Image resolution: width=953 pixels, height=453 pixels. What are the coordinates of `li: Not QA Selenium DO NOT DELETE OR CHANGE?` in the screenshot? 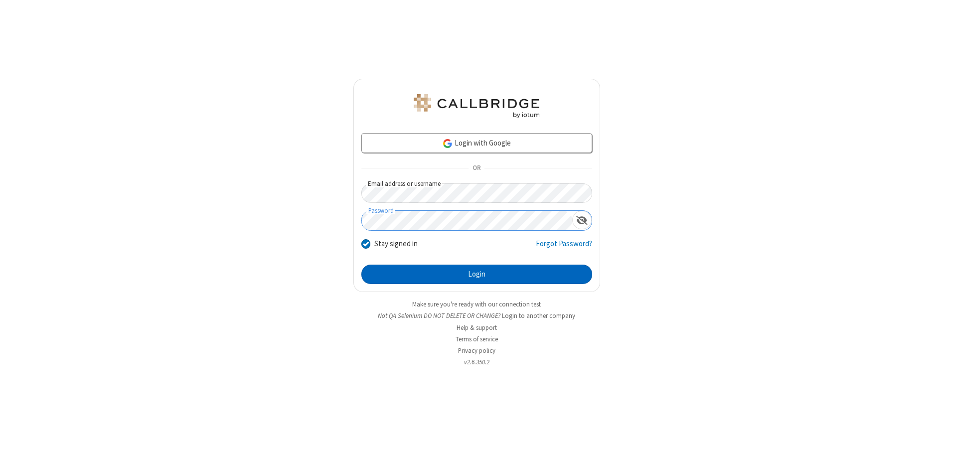 It's located at (476, 315).